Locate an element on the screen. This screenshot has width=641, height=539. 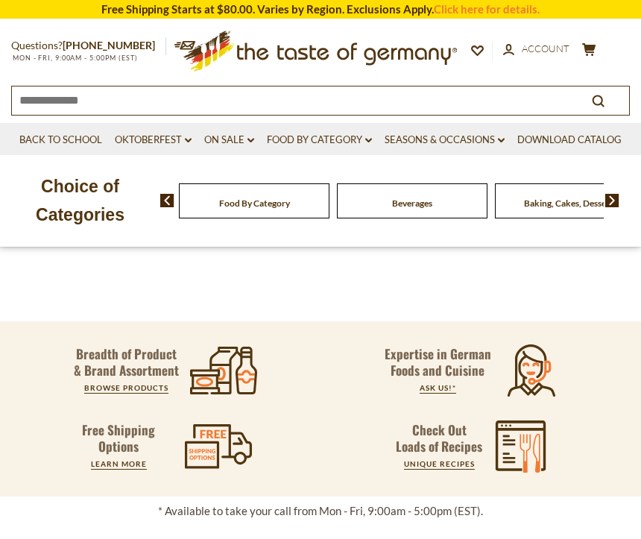
p: Breadth of Product & Brand Assortment is located at coordinates (126, 362).